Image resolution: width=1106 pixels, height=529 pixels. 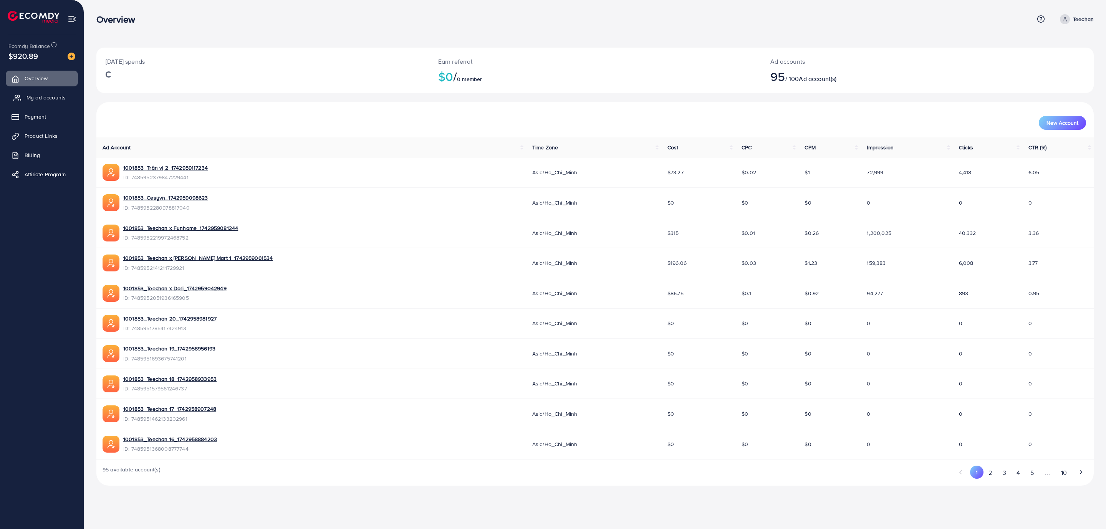 What do you see at coordinates (119, 19) in the screenshot?
I see `h3: Overview` at bounding box center [119, 19].